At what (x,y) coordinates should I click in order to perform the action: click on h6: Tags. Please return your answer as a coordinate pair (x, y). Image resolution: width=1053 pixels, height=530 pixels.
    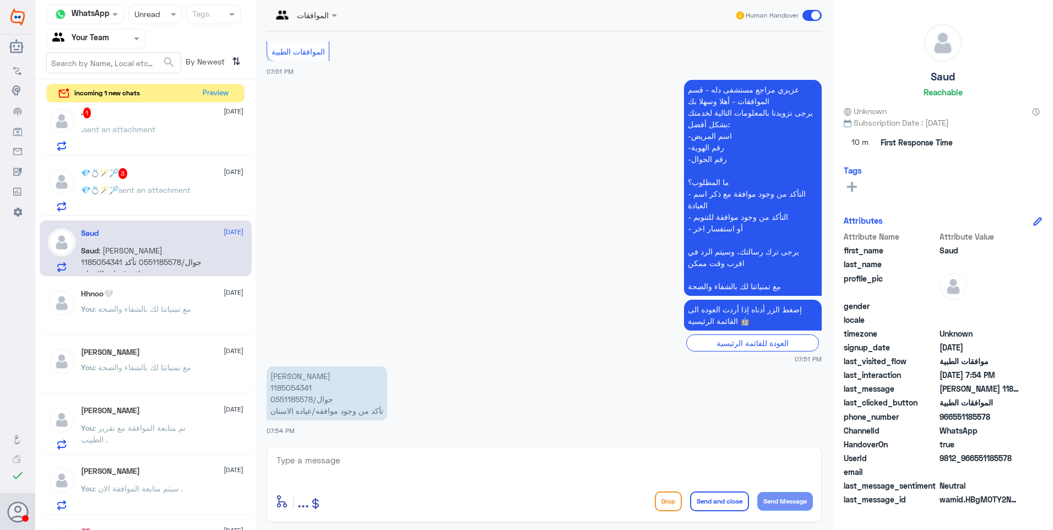
    Looking at the image, I should click on (852, 170).